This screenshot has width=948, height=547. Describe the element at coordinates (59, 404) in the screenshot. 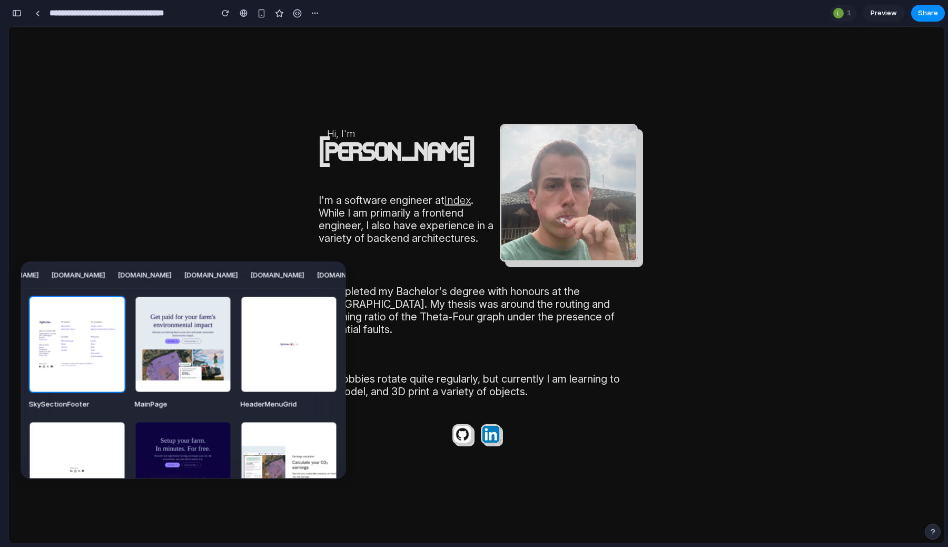

I see `span: SkySectionFooter` at that location.